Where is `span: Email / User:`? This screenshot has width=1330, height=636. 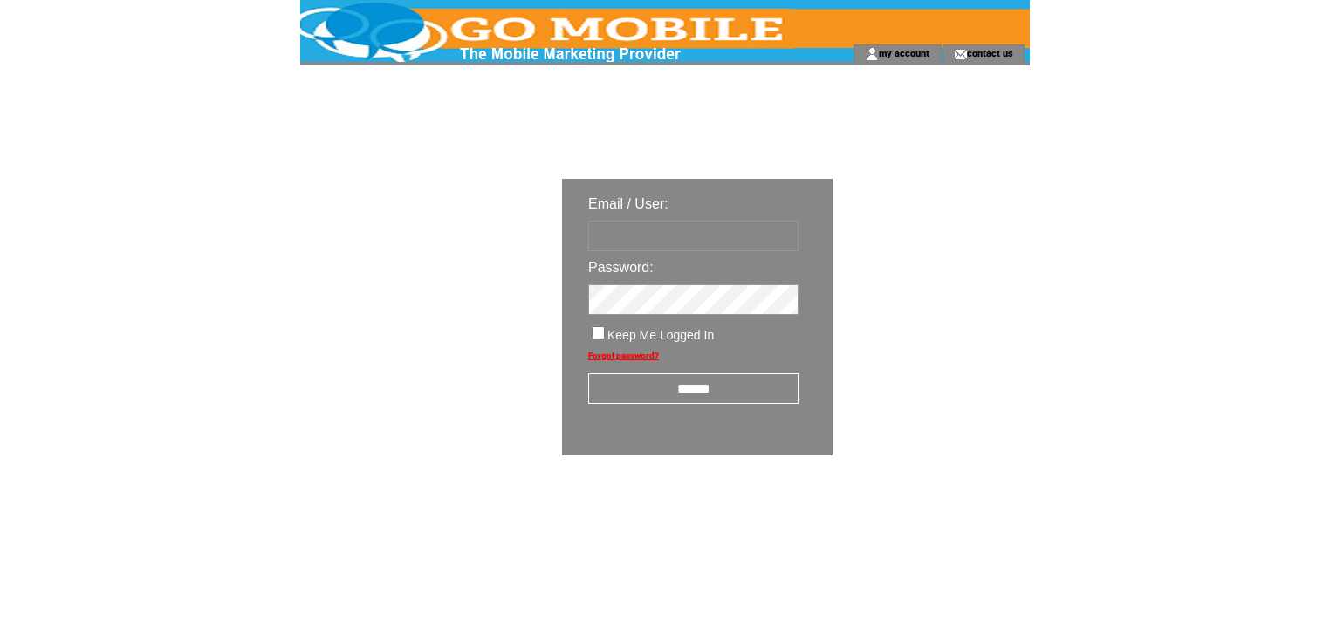 span: Email / User: is located at coordinates (628, 203).